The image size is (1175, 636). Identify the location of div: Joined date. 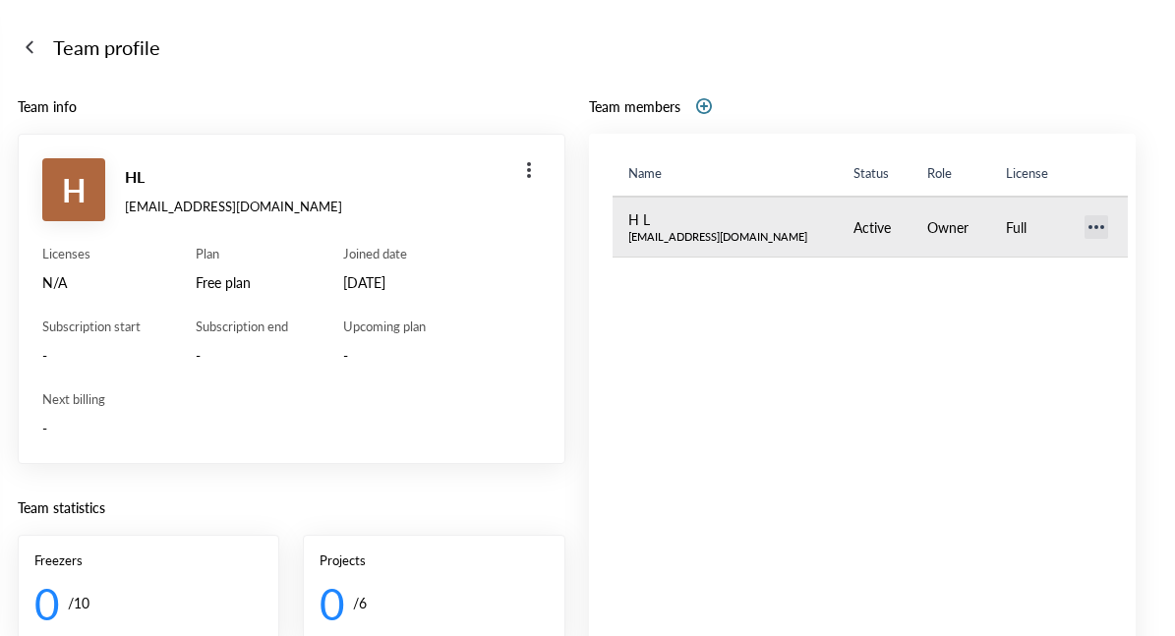
(385, 254).